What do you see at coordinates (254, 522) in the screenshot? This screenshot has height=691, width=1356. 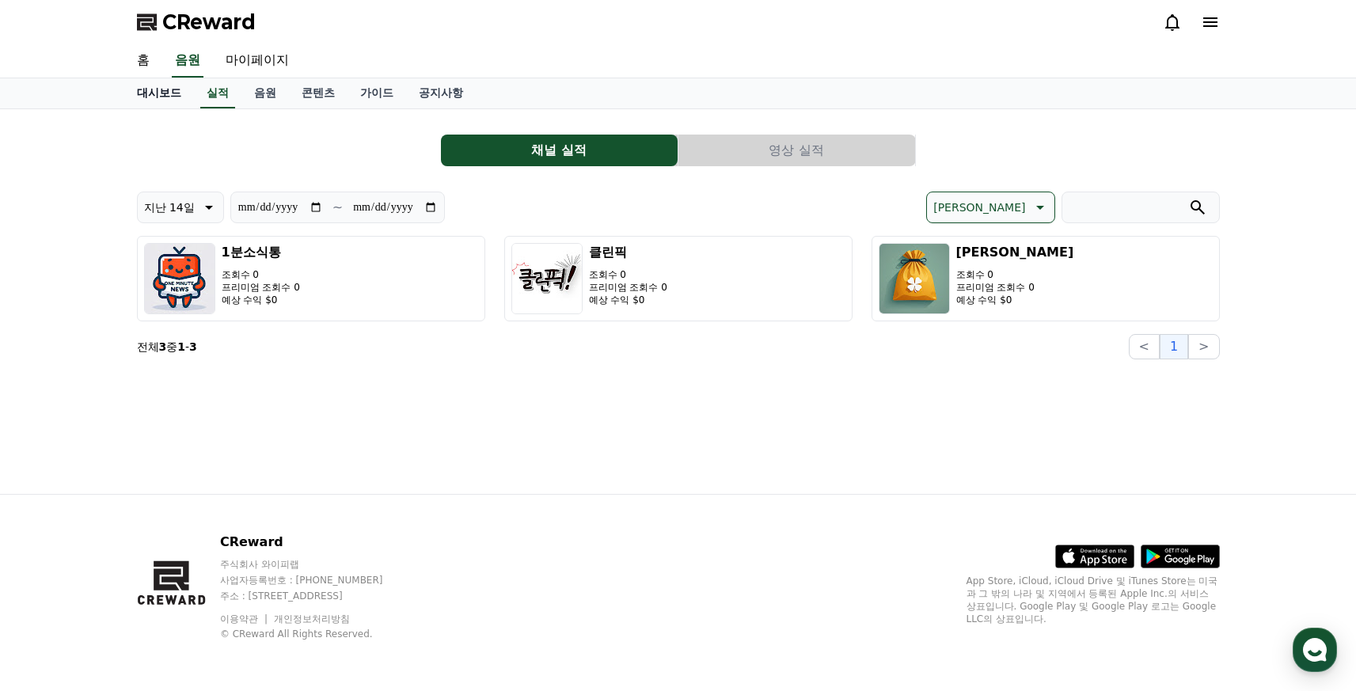 I see `a: 설정` at bounding box center [254, 522].